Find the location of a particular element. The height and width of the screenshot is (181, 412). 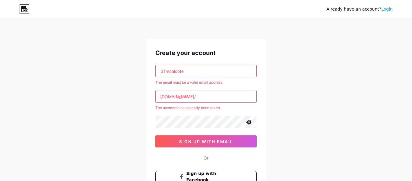

input: Email is located at coordinates (206, 71).